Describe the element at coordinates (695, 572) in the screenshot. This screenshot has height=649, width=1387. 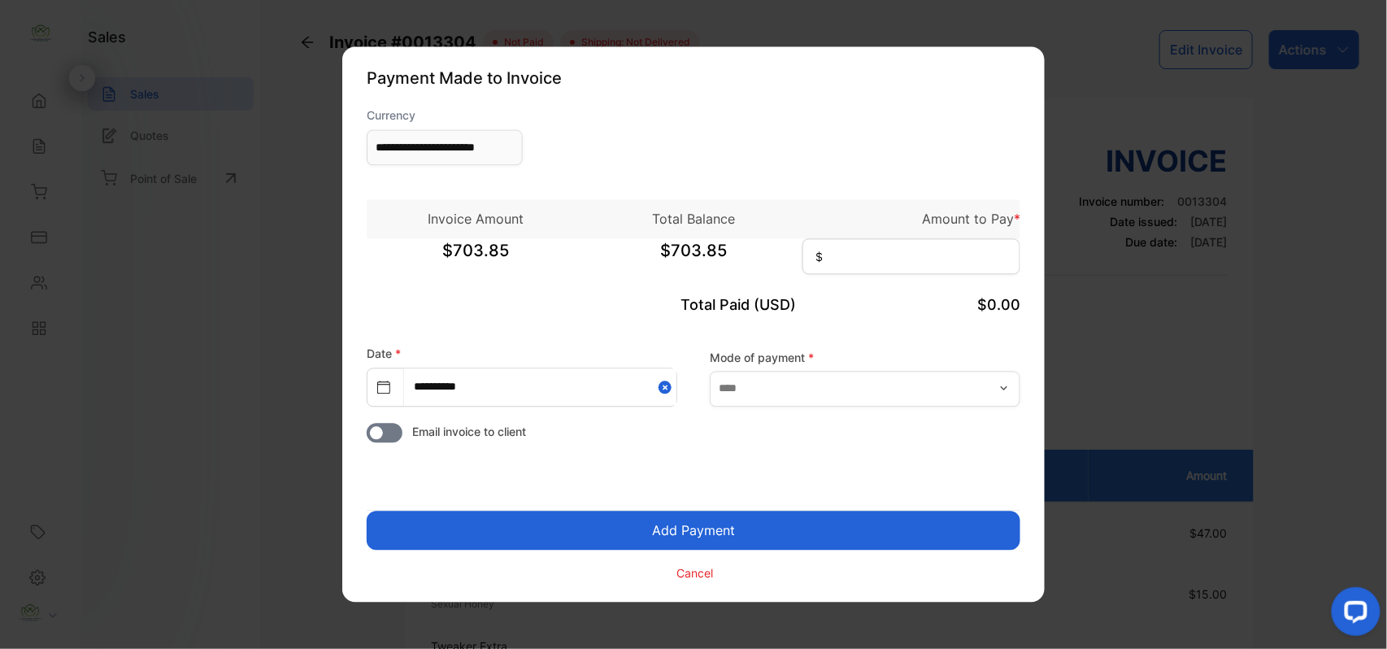
I see `p: Cancel` at that location.